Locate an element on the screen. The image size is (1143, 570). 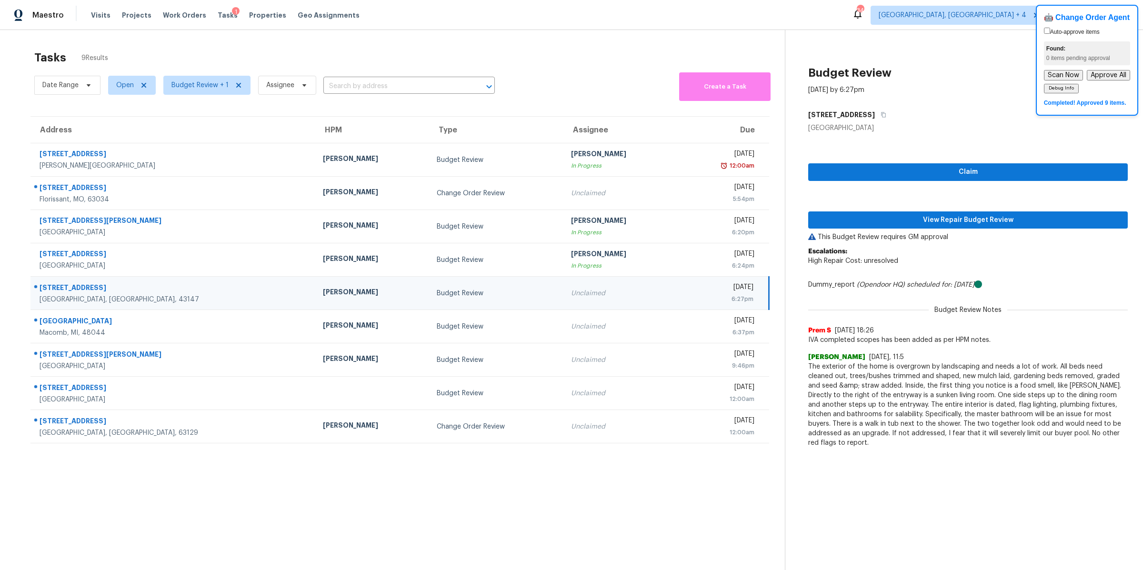
span: Assignee is located at coordinates (280, 85).